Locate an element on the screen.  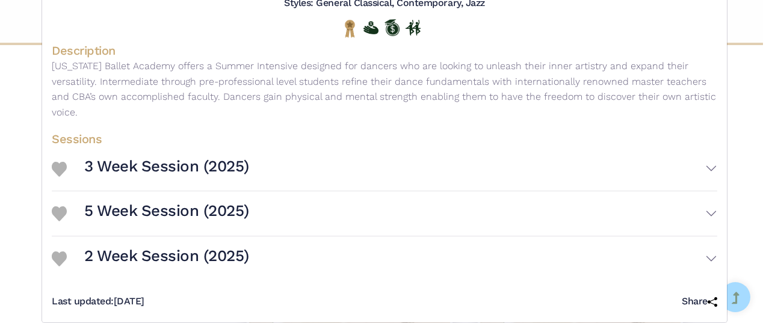
img: National is located at coordinates (350, 28).